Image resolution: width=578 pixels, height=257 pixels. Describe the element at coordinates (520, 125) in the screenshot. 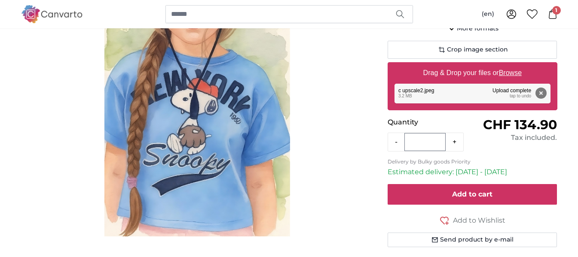

I see `span: CHF 134.90` at that location.